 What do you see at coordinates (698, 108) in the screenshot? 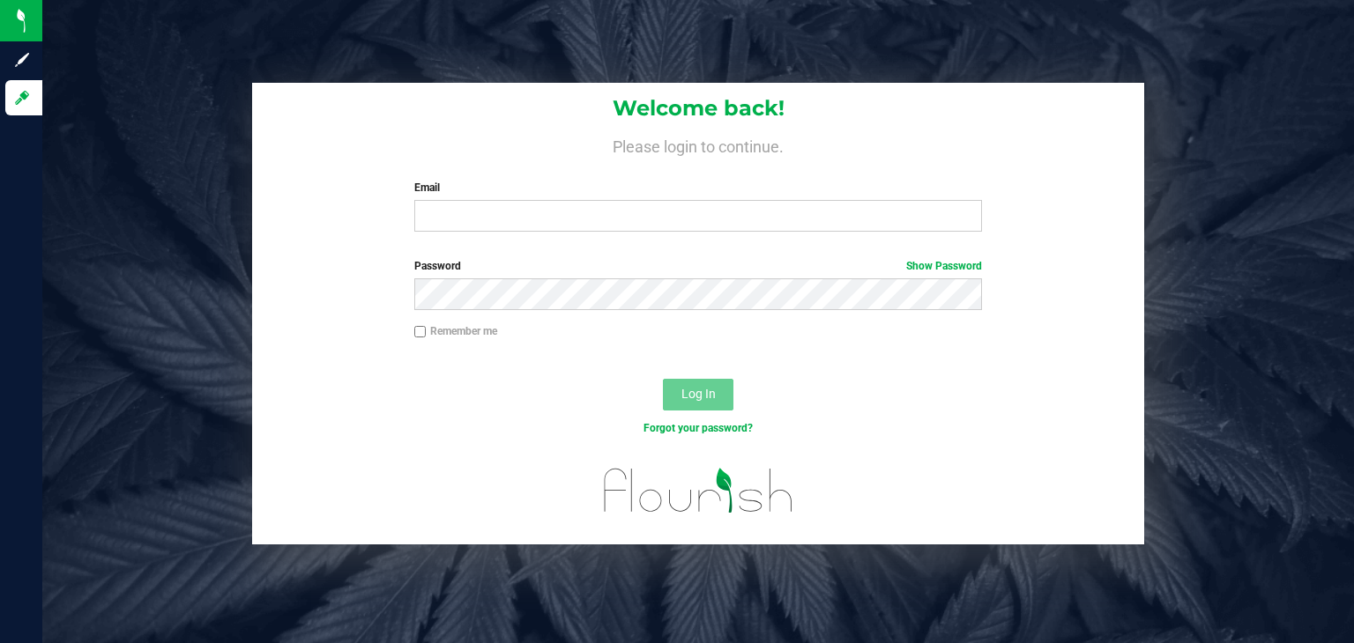
I see `h1: Welcome back!` at bounding box center [698, 108].